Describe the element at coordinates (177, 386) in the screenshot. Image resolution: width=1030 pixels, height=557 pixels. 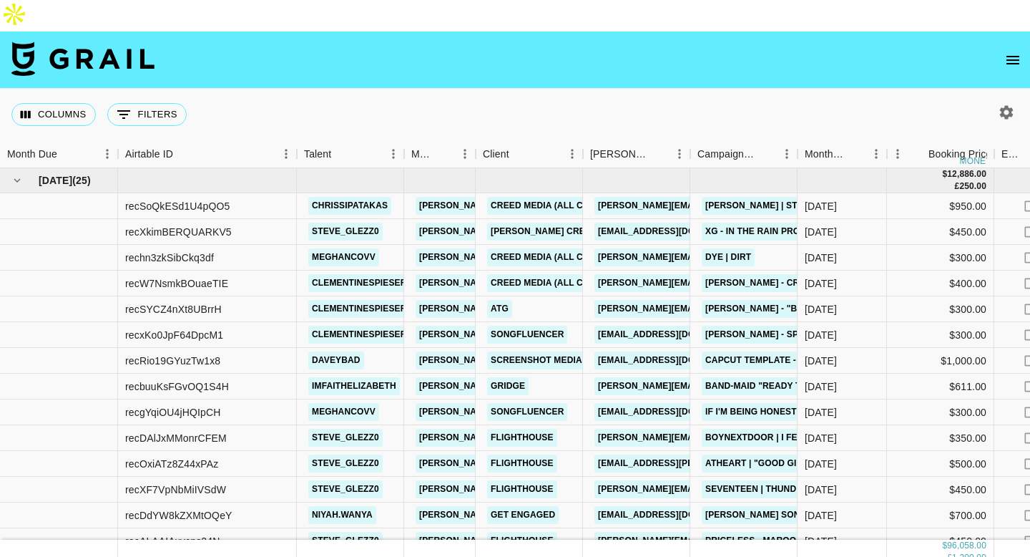
I see `div: recbuuKsFGvOQ1S4H` at that location.